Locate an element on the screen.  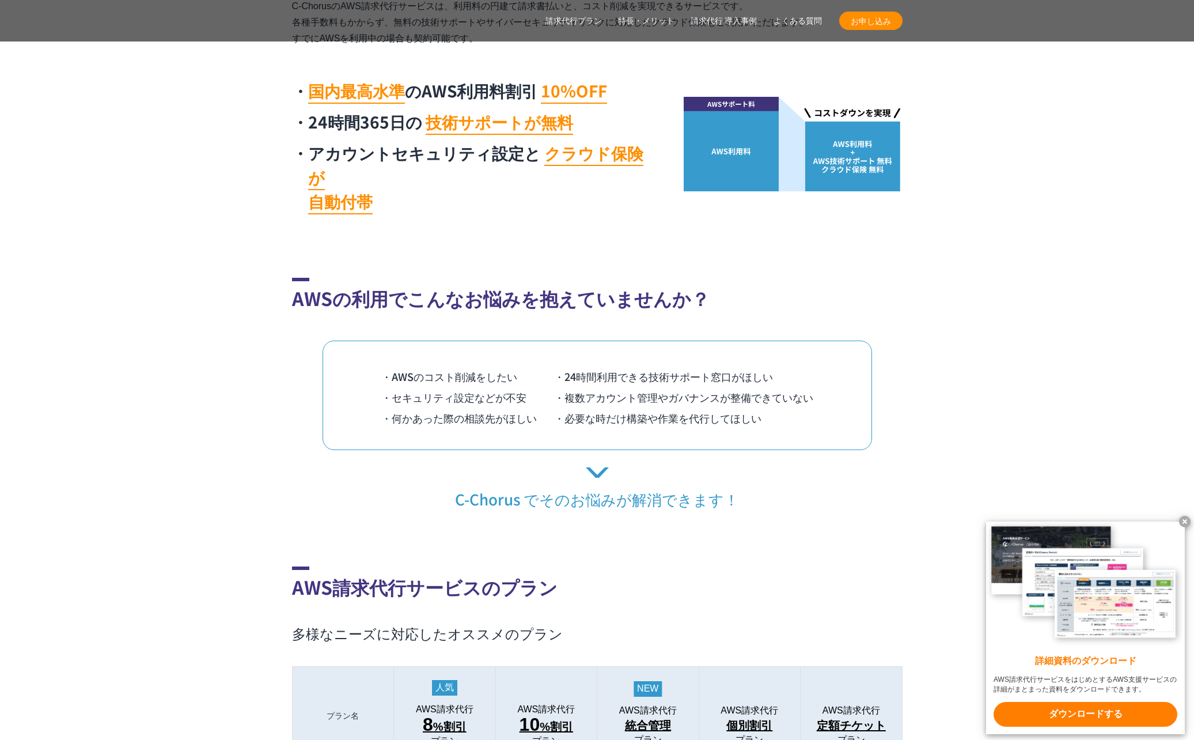
h3: 多様なニーズに対応したオススメのプラン is located at coordinates (598, 633).